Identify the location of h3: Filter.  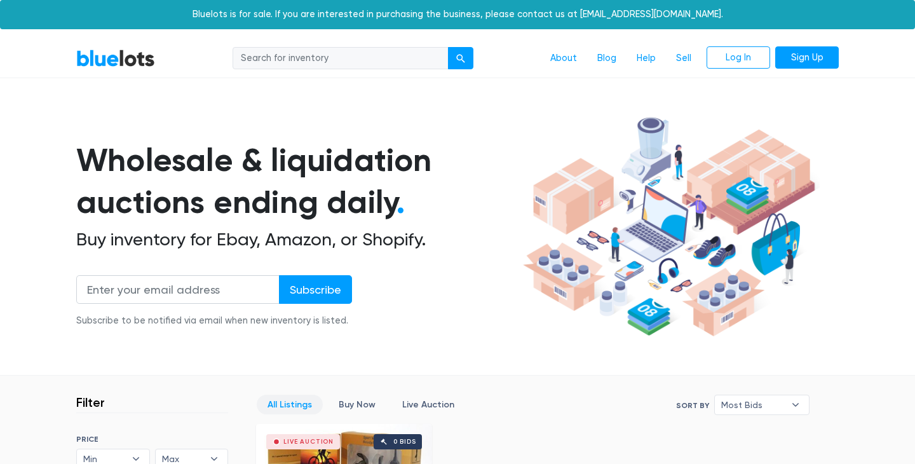
(90, 402).